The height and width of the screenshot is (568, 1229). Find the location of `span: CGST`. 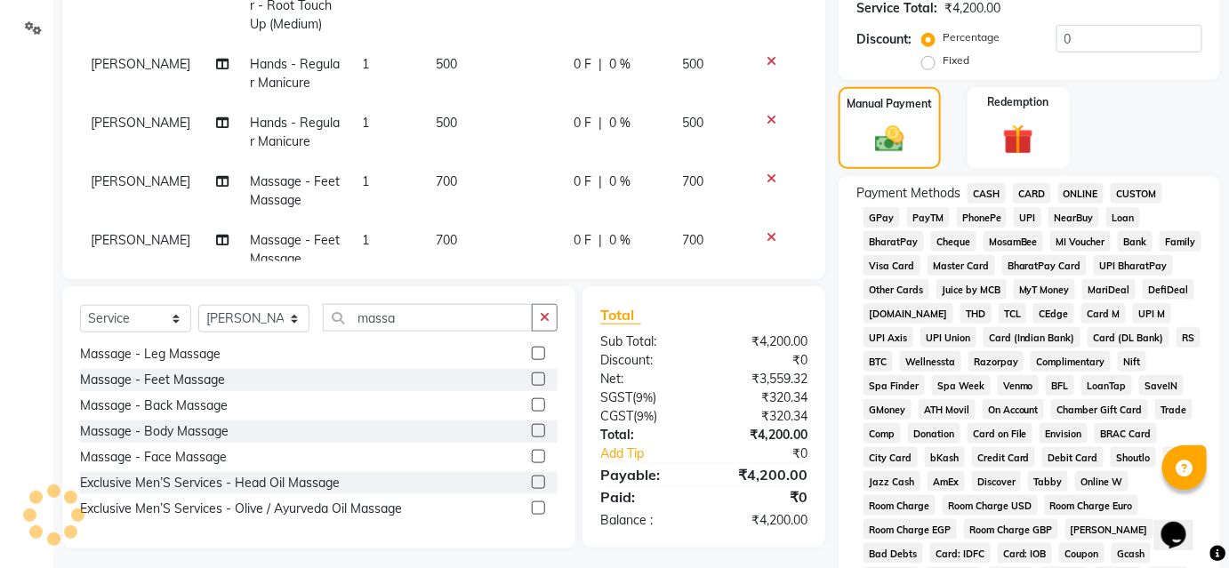

span: CGST is located at coordinates (616, 416).